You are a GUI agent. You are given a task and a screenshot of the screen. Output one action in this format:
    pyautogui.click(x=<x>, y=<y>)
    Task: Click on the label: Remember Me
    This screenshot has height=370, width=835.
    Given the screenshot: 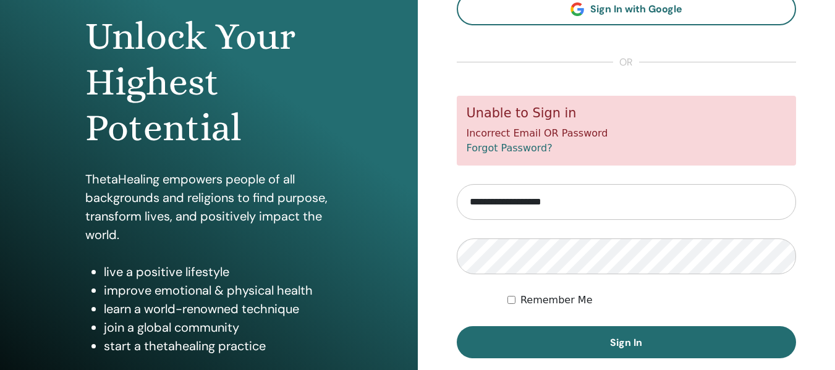 What is the action you would take?
    pyautogui.click(x=556, y=300)
    